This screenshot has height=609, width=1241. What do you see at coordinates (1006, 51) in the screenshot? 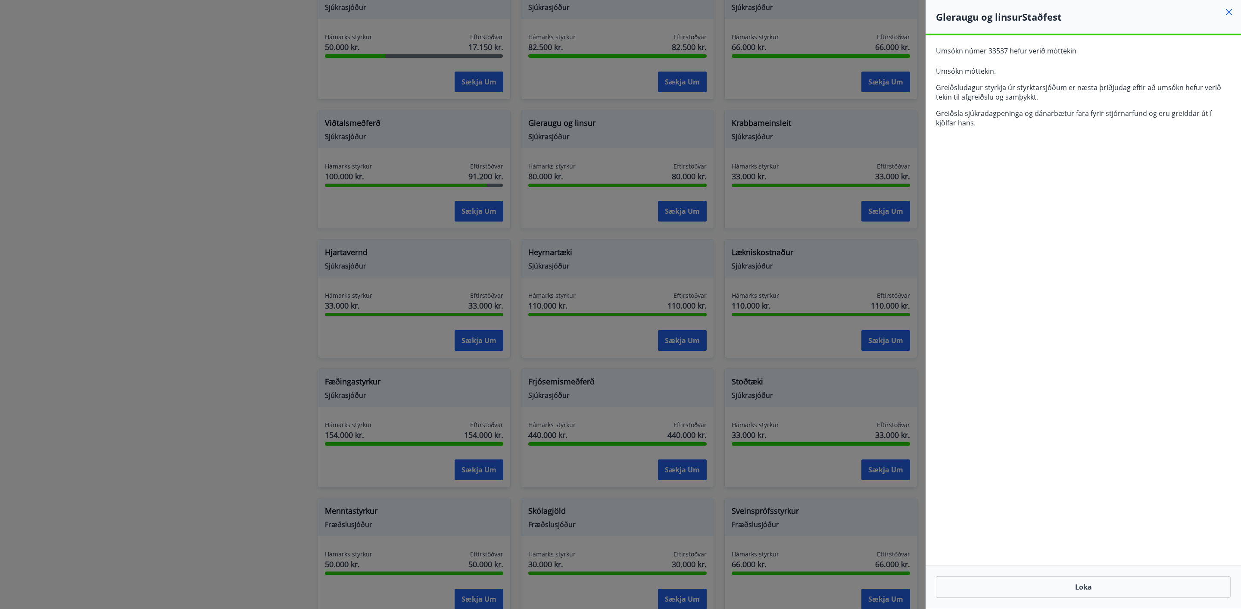
I see `span: Umsókn númer 33537 hefur verið móttekin` at bounding box center [1006, 51].